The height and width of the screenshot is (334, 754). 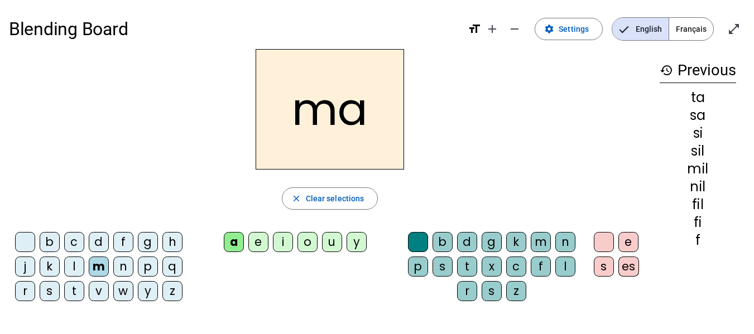 I want to click on mat-icon: format_size, so click(x=474, y=29).